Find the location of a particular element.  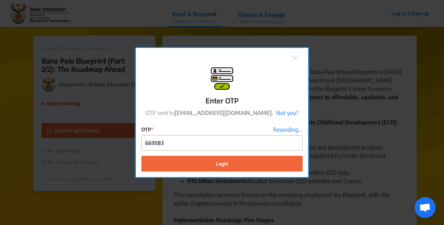

div: Open chat is located at coordinates (426, 208).